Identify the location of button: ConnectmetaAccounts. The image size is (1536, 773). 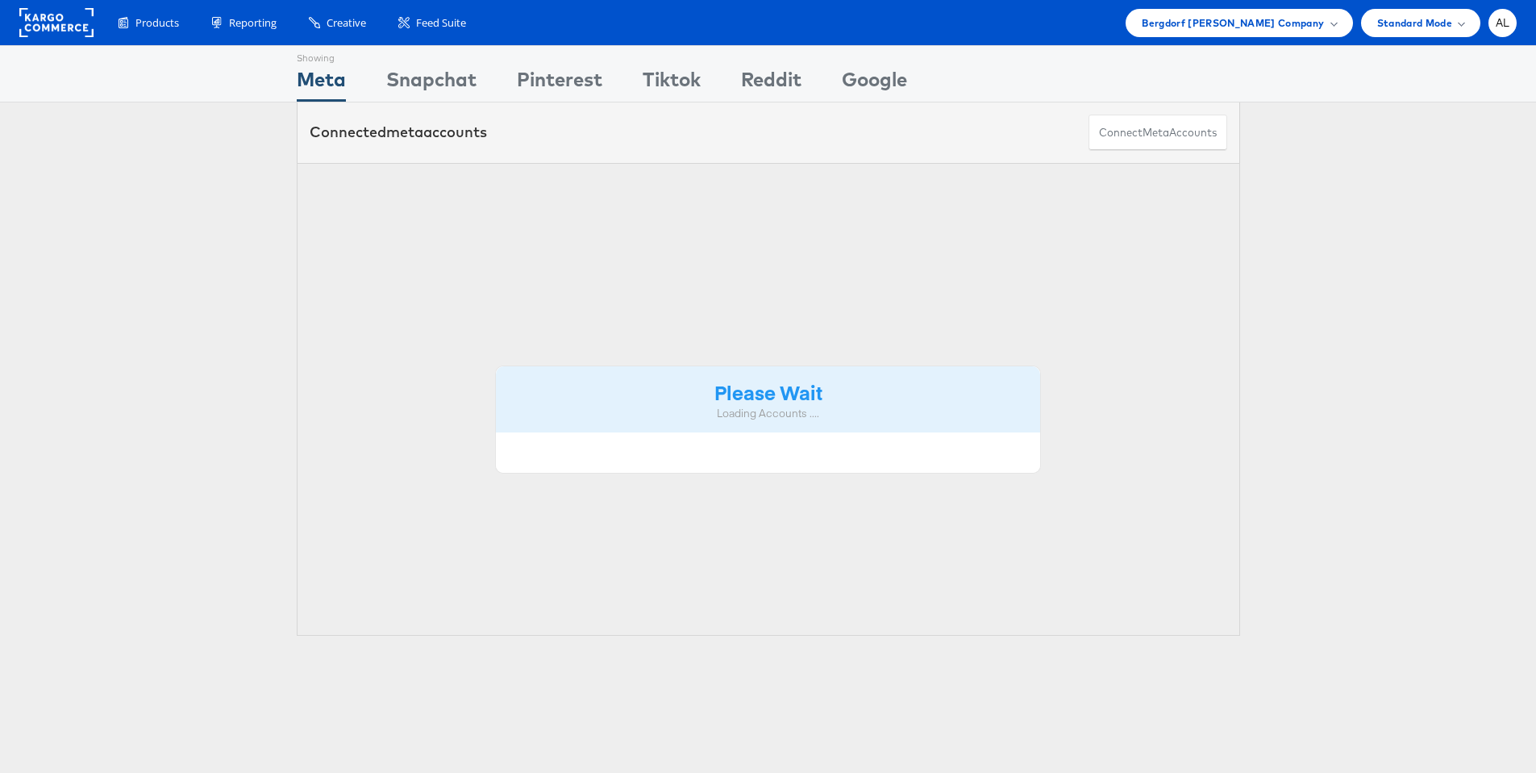
(1158, 132).